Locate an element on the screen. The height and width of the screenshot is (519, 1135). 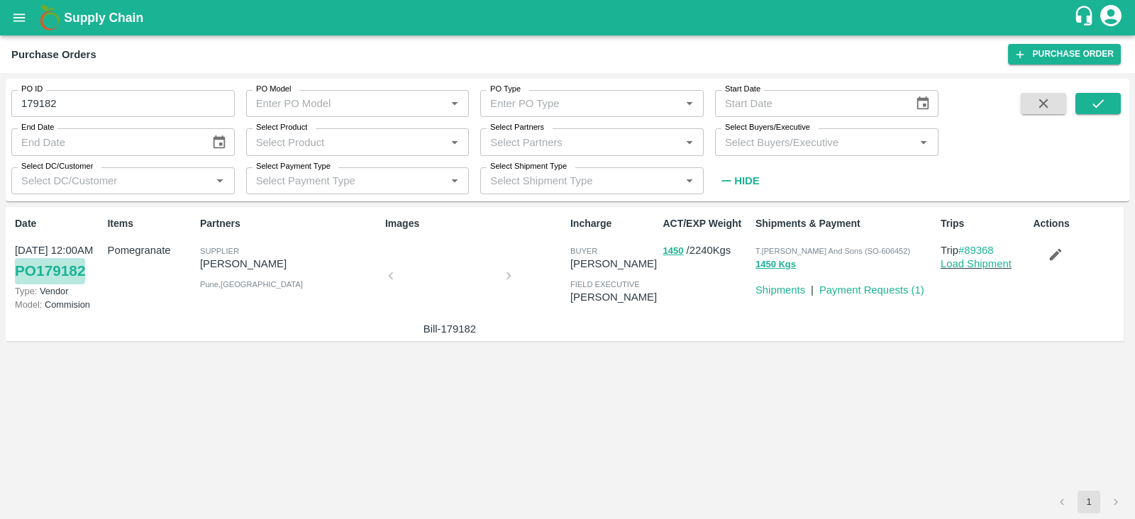
p: Pomegranate is located at coordinates (150, 250).